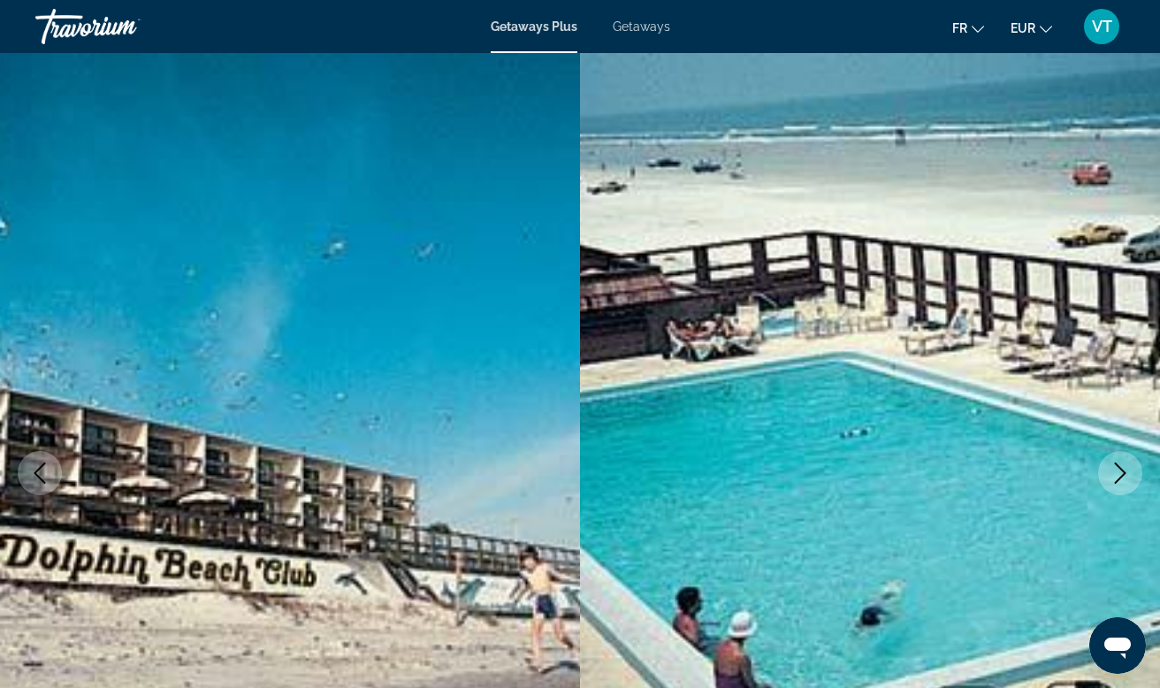 This screenshot has width=1160, height=688. What do you see at coordinates (534, 27) in the screenshot?
I see `a: Getaways Plus` at bounding box center [534, 27].